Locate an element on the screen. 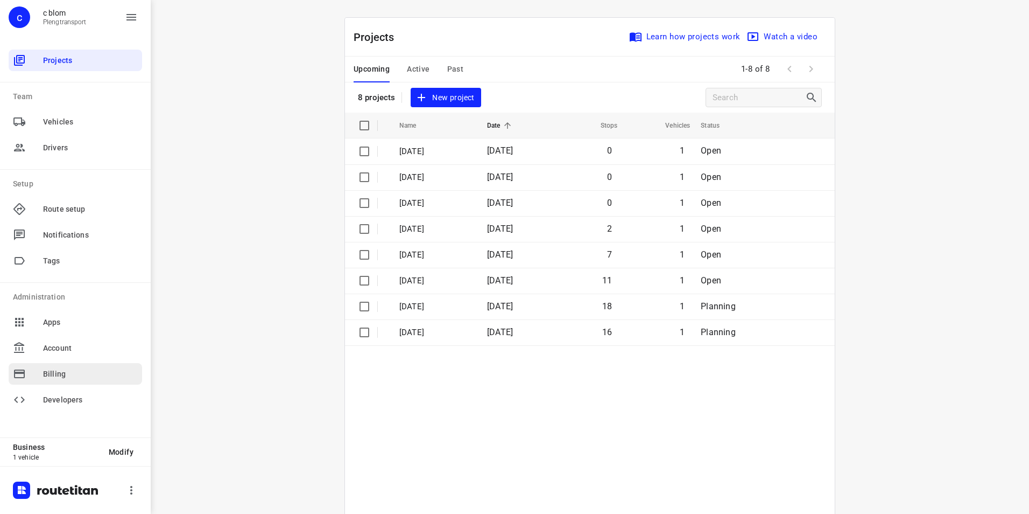 Image resolution: width=1029 pixels, height=514 pixels. p: c blom is located at coordinates (65, 13).